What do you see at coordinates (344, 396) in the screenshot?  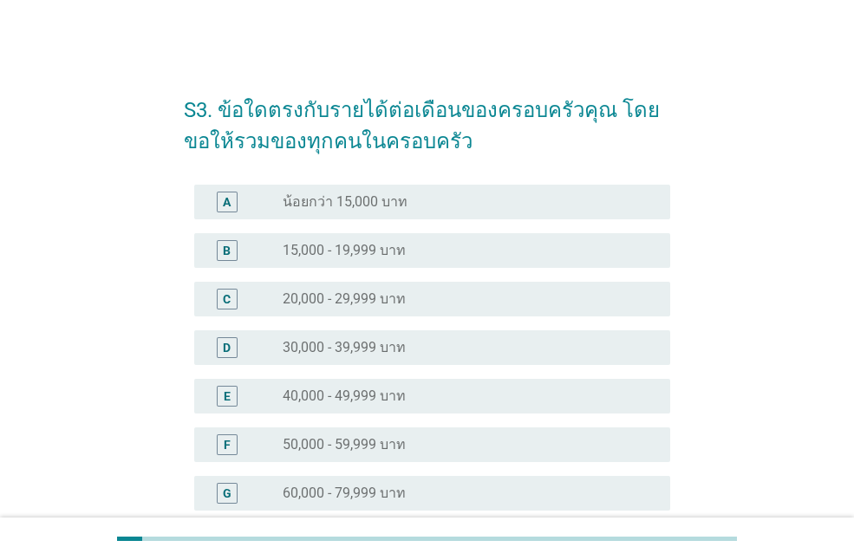 I see `label: 40,000 - 49,999 บาท` at bounding box center [344, 396].